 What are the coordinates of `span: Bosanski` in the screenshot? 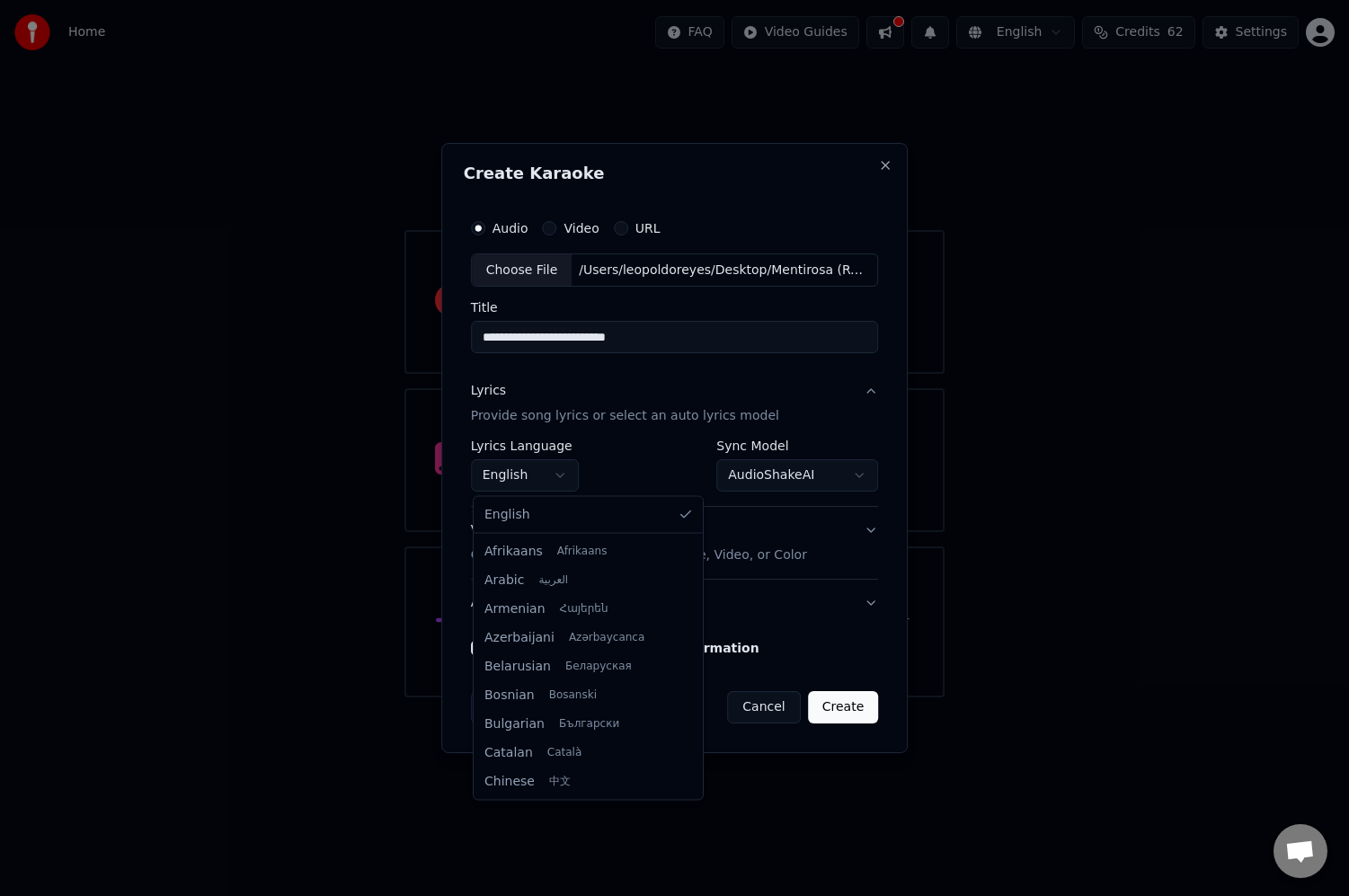 It's located at (572, 695).